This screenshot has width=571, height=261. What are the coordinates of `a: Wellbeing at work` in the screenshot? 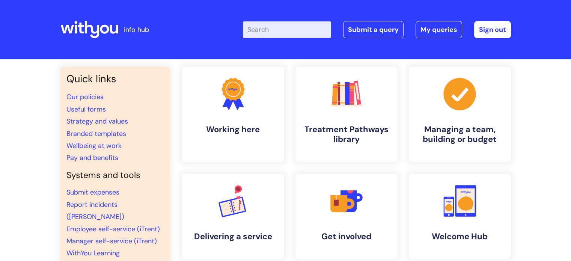 It's located at (94, 146).